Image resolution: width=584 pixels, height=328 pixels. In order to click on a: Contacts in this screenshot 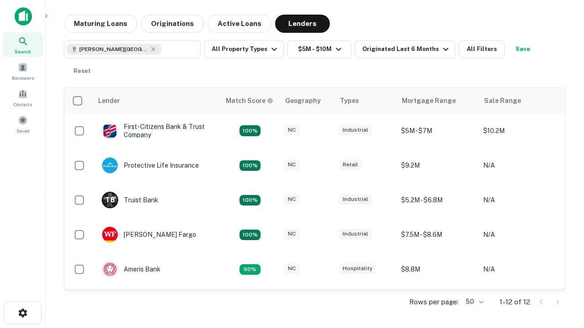, I will do `click(23, 98)`.